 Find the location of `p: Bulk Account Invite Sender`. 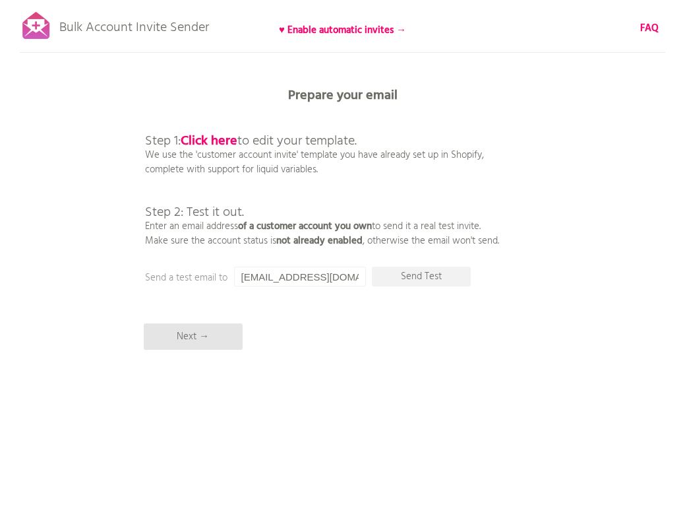

p: Bulk Account Invite Sender is located at coordinates (134, 24).